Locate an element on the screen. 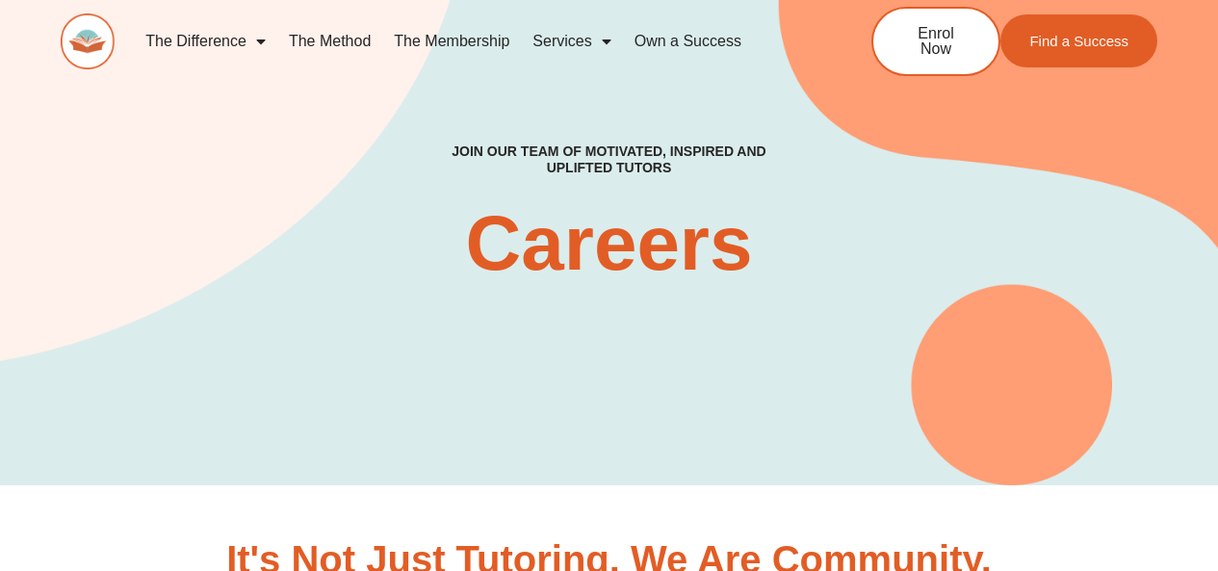 The width and height of the screenshot is (1218, 571). a: Find a Success is located at coordinates (1078, 40).